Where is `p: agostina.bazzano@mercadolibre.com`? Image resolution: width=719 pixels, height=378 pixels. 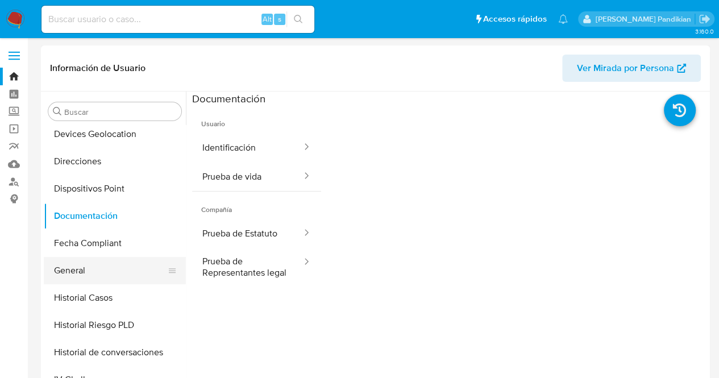 p: agostina.bazzano@mercadolibre.com is located at coordinates (645, 19).